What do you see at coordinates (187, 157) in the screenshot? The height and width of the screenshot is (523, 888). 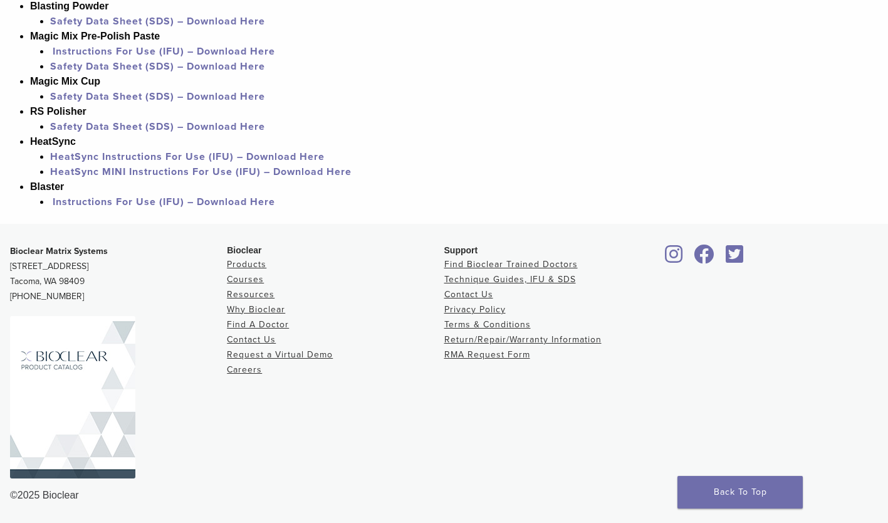 I see `a: HeatSync Instructions For Use (IFU) – Download Here` at bounding box center [187, 157].